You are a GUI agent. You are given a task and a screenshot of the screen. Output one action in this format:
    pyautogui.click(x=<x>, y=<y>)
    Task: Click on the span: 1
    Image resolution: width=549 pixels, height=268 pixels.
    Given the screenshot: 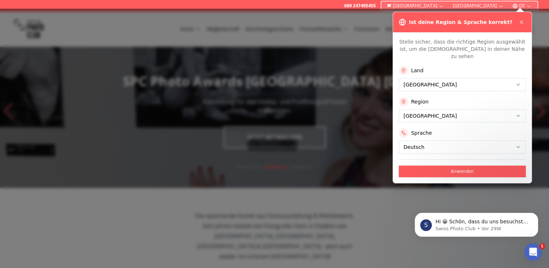 What is the action you would take?
    pyautogui.click(x=542, y=246)
    